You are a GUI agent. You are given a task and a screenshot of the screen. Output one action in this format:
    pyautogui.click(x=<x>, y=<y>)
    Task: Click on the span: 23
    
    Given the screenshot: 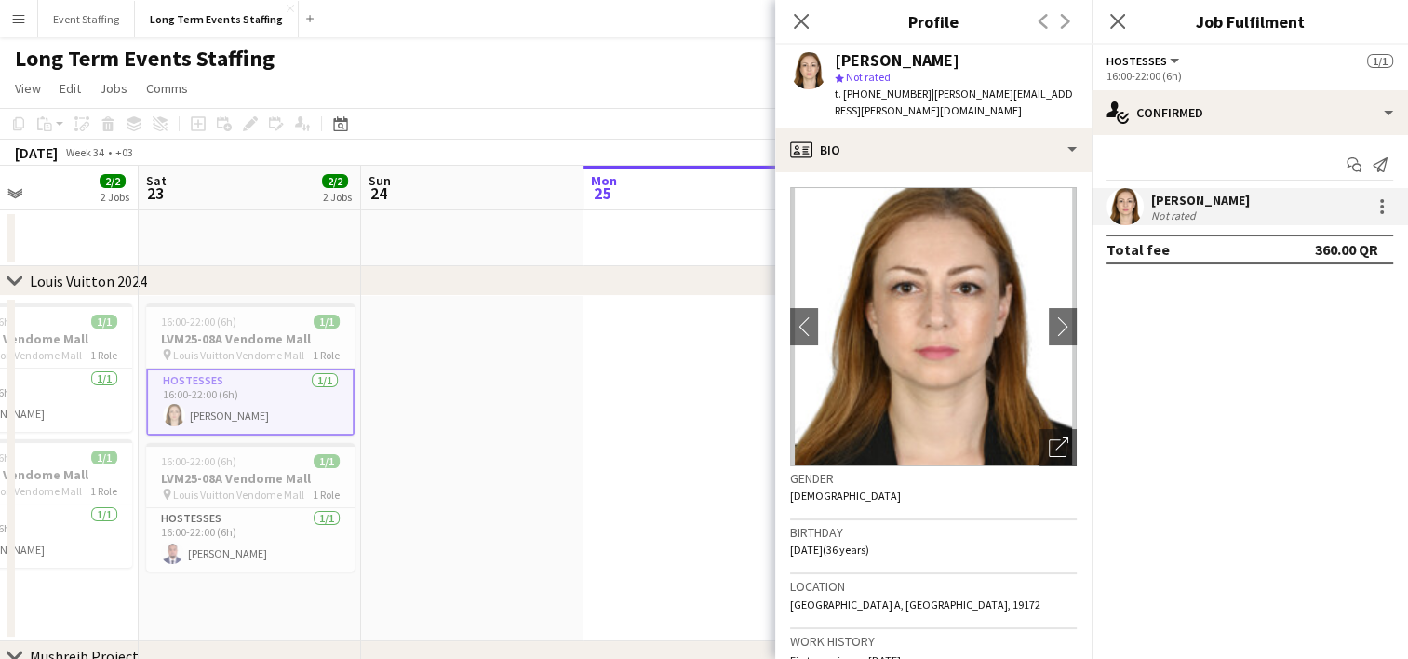 What is the action you would take?
    pyautogui.click(x=154, y=193)
    